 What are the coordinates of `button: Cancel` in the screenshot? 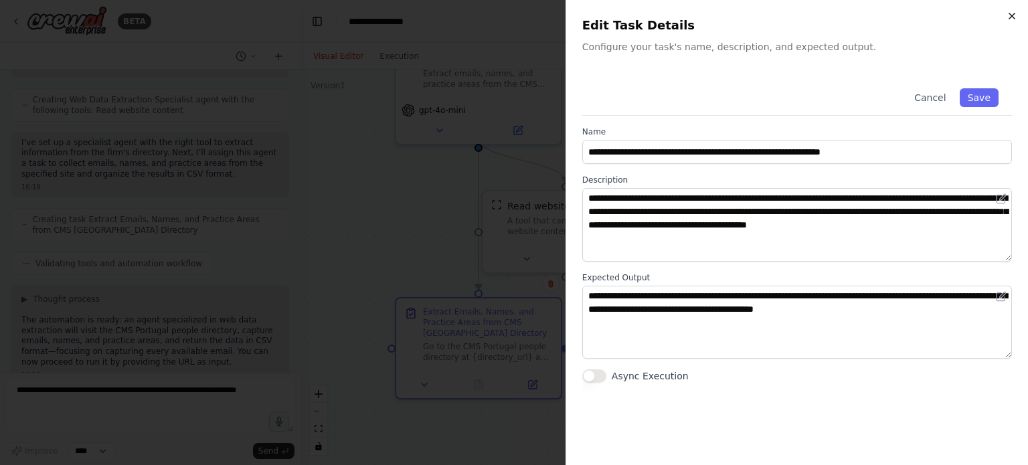 It's located at (930, 98).